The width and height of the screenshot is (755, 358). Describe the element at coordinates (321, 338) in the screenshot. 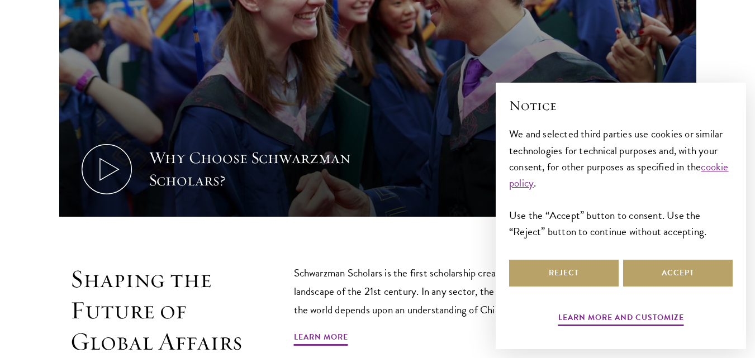

I see `a: Learn More` at that location.